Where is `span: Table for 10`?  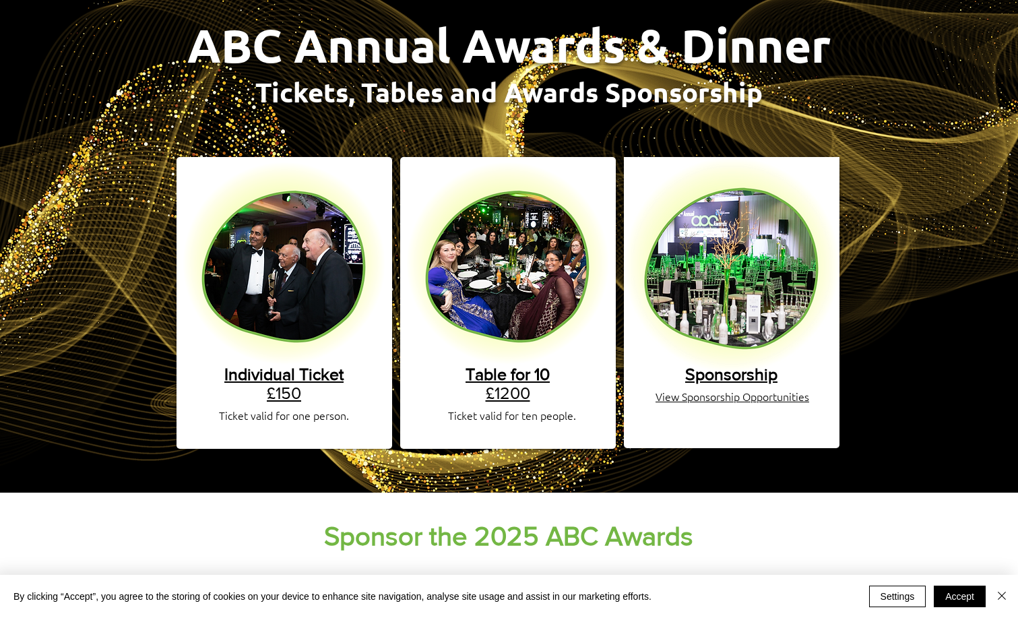 span: Table for 10 is located at coordinates (507, 374).